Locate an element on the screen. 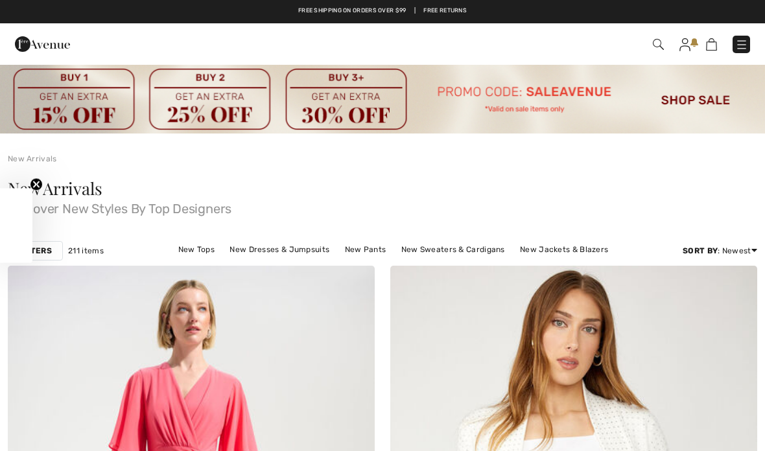 Image resolution: width=765 pixels, height=451 pixels. img: Search is located at coordinates (658, 44).